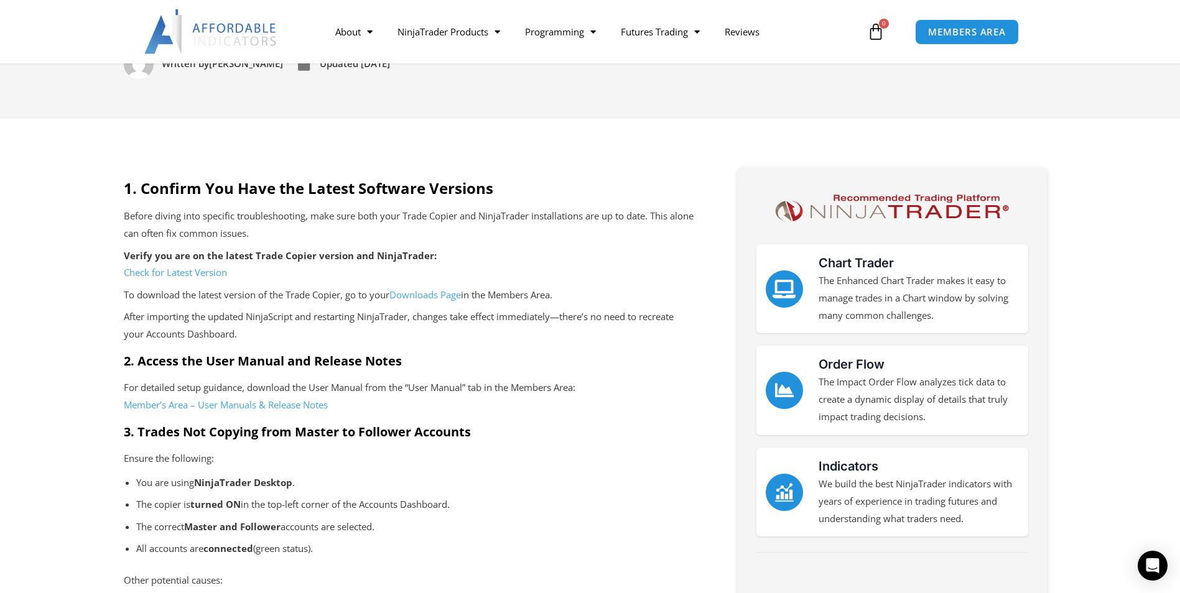  What do you see at coordinates (243, 483) in the screenshot?
I see `strong: NinjaTrader Desktop` at bounding box center [243, 483].